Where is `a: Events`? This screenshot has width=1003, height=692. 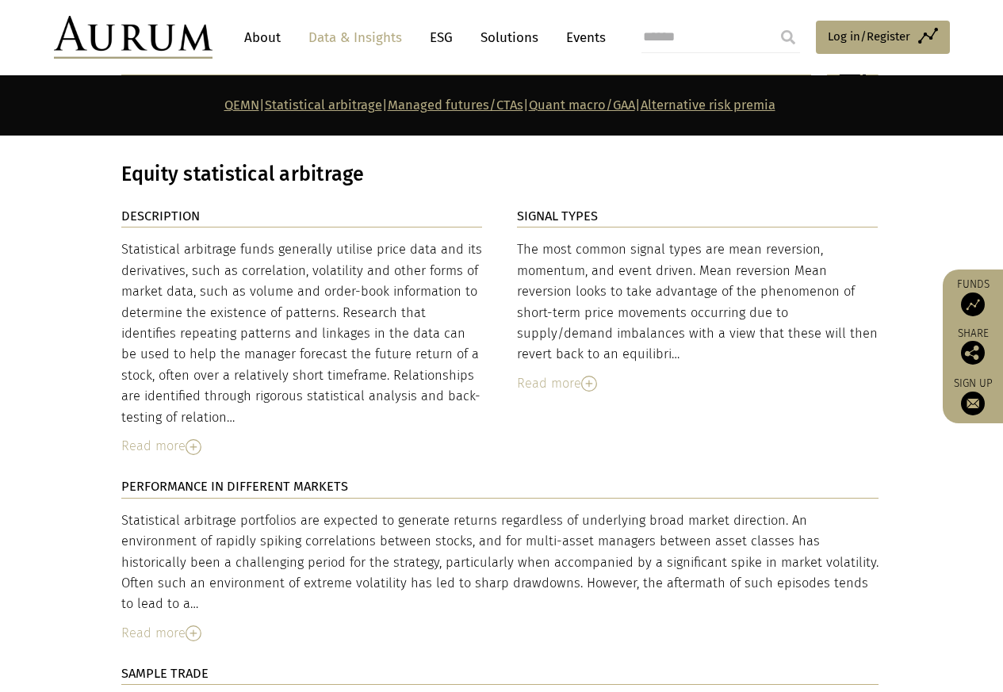 a: Events is located at coordinates (582, 37).